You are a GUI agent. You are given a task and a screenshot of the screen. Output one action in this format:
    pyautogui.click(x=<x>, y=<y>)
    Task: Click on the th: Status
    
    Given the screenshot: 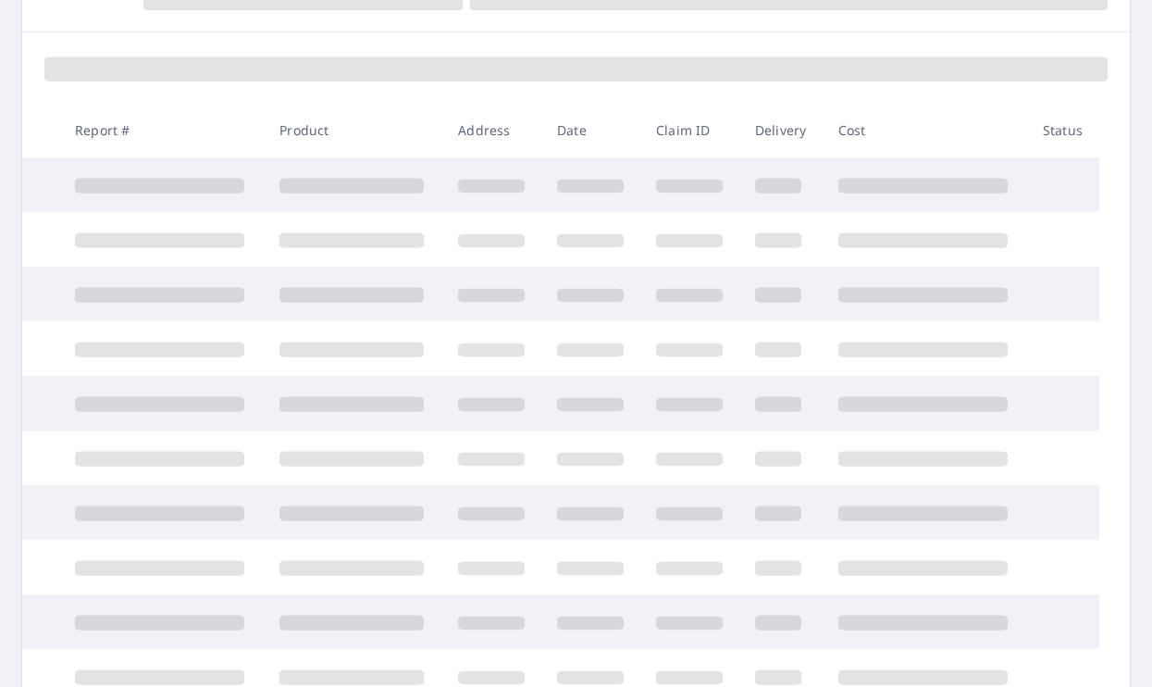 What is the action you would take?
    pyautogui.click(x=1064, y=130)
    